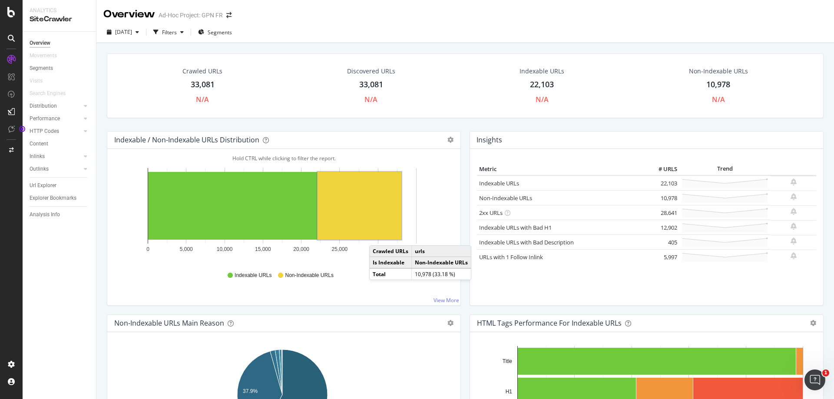 The image size is (834, 399). What do you see at coordinates (718, 85) in the screenshot?
I see `div: 10,978` at bounding box center [718, 85].